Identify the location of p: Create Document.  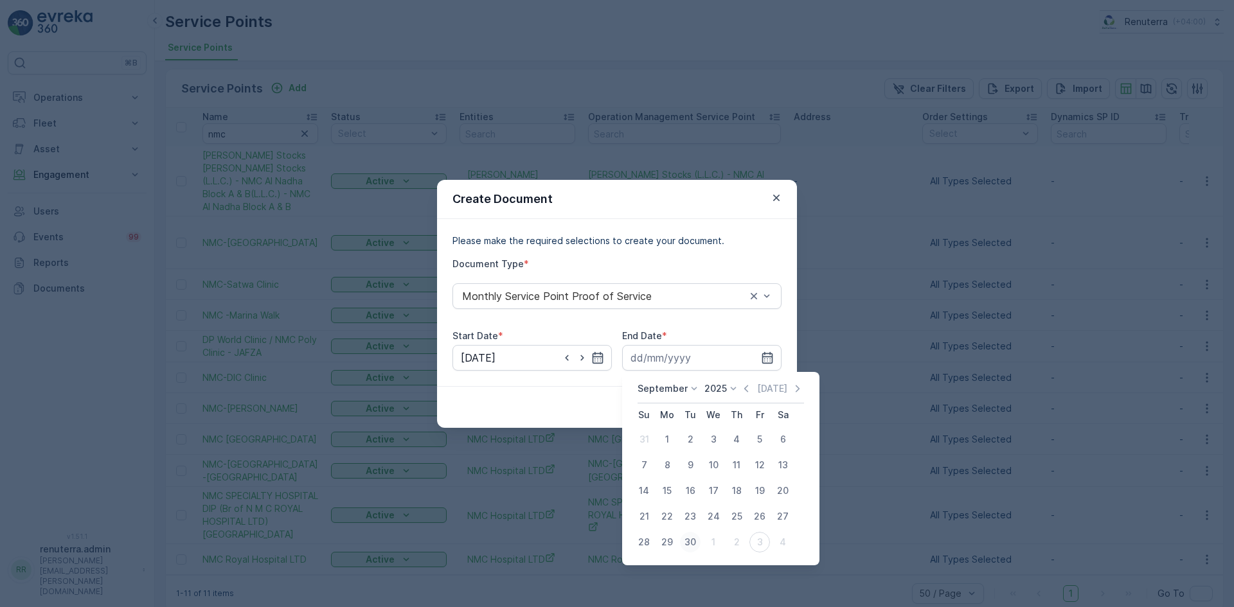
(503, 199).